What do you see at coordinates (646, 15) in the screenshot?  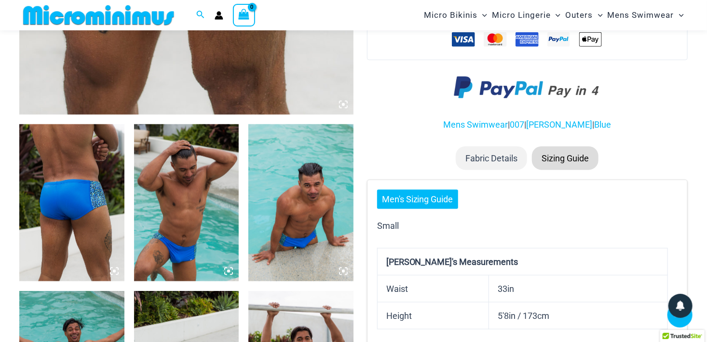 I see `a: Mens SwimwearMenu ToggleMenu Toggle` at bounding box center [646, 15].